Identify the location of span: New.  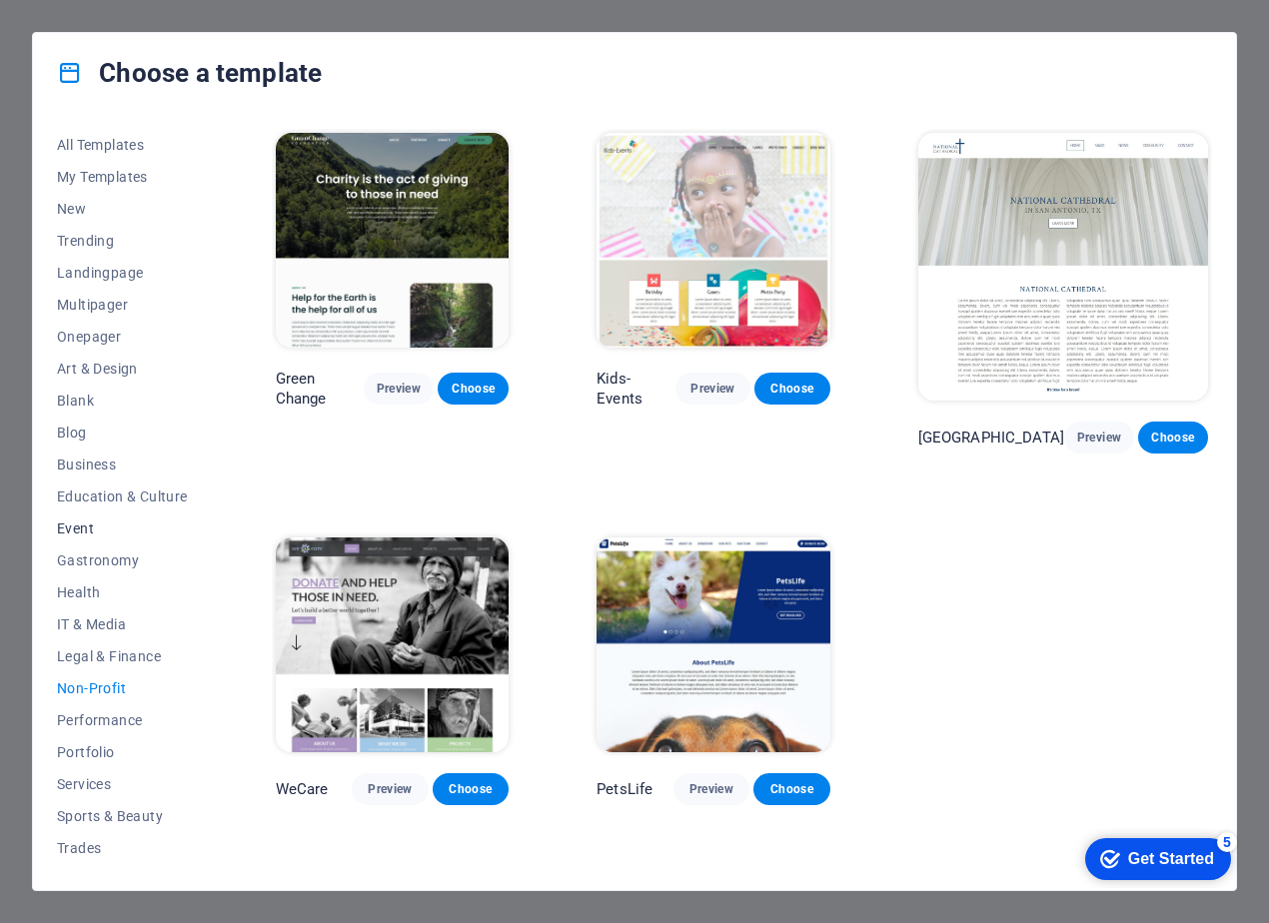
(122, 209).